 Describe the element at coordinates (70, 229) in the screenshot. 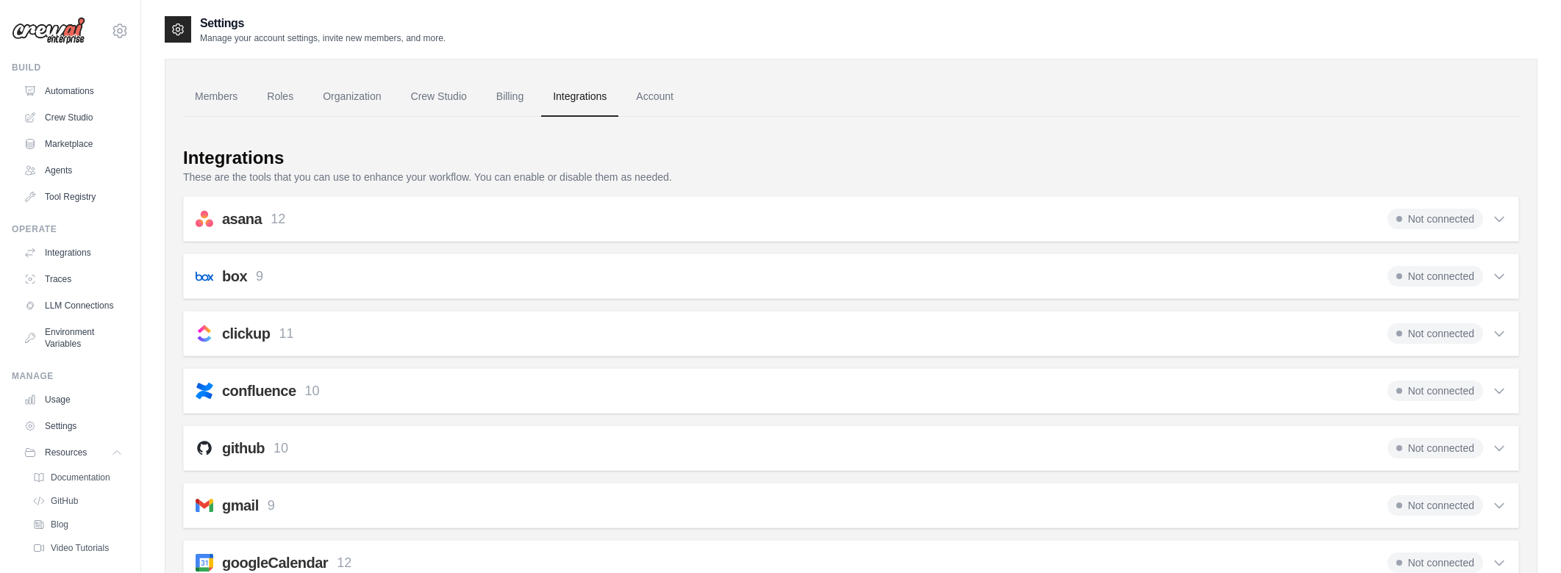

I see `div: Operate` at that location.